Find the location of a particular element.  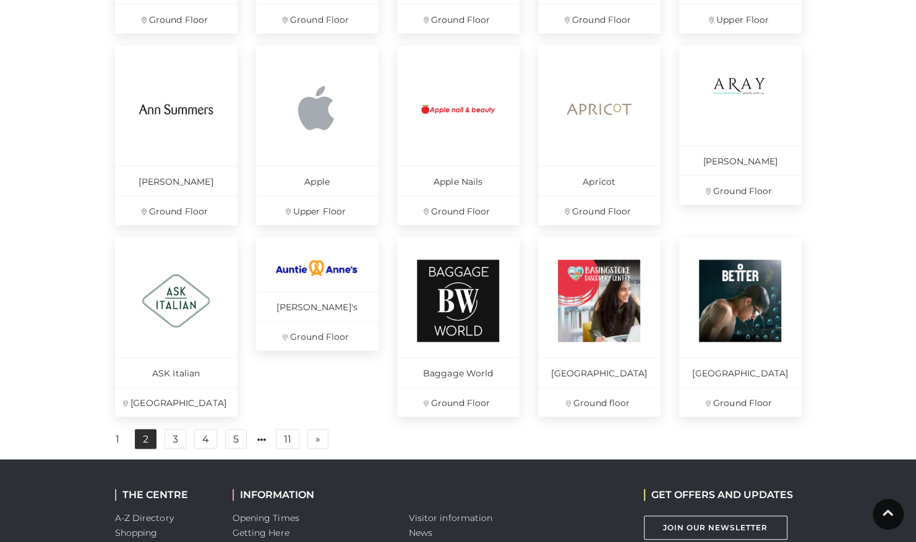

p: Apricot is located at coordinates (599, 181).